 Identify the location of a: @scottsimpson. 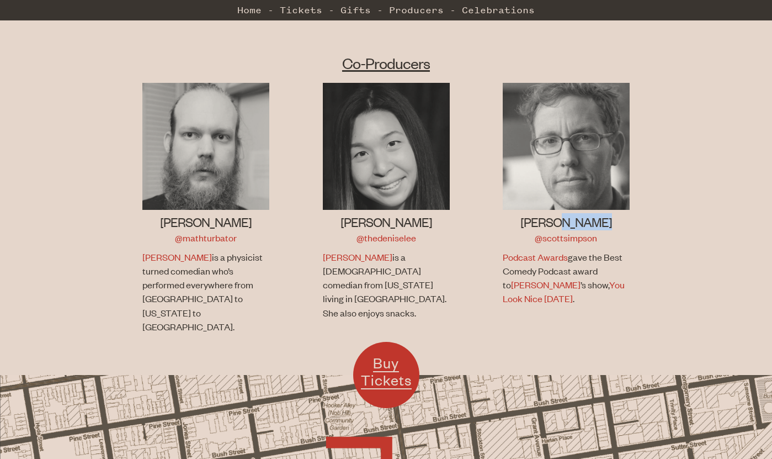
(566, 237).